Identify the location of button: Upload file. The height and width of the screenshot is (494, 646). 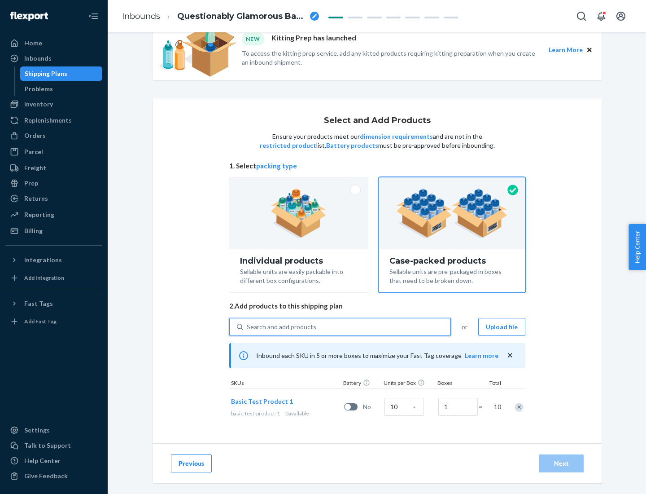
(502, 327).